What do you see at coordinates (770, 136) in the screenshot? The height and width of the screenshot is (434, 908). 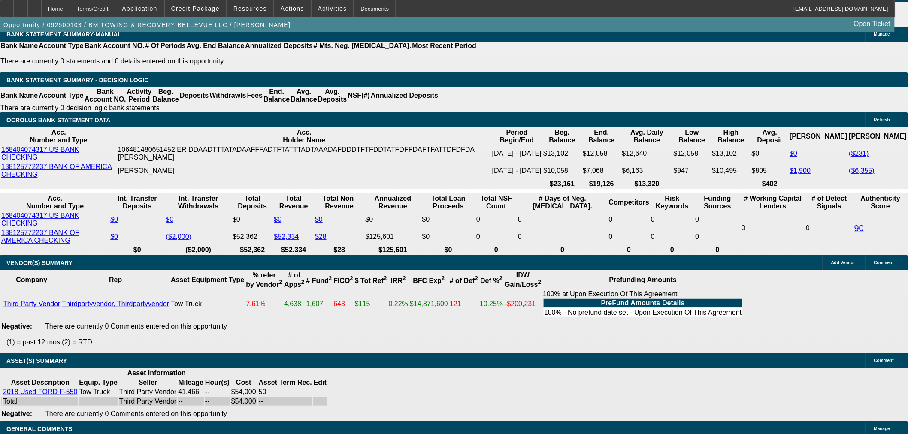 I see `th: Avg. Deposit` at bounding box center [770, 136].